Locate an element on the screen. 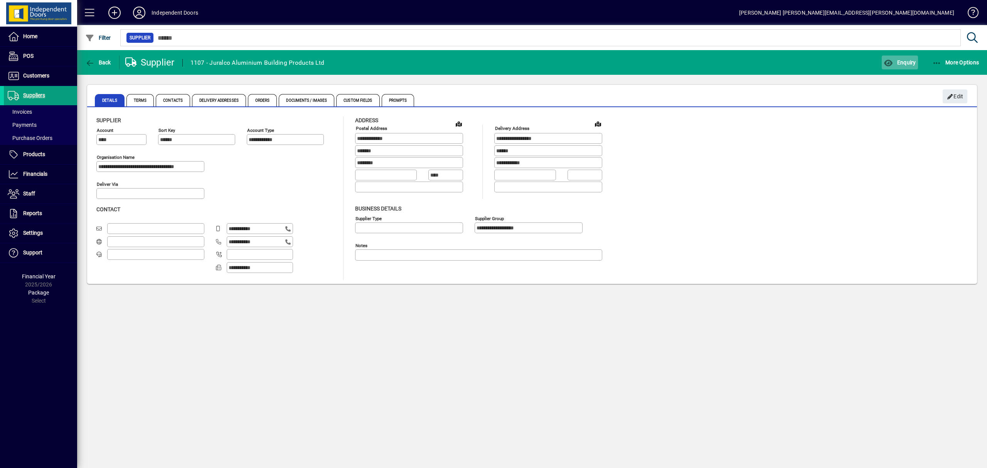  span: Settings is located at coordinates (33, 233).